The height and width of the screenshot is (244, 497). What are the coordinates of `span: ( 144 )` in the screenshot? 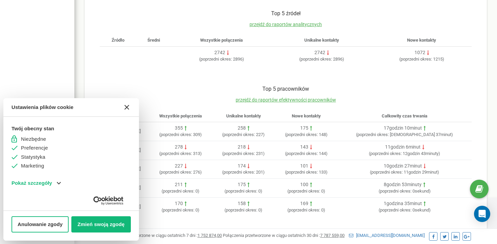 It's located at (306, 153).